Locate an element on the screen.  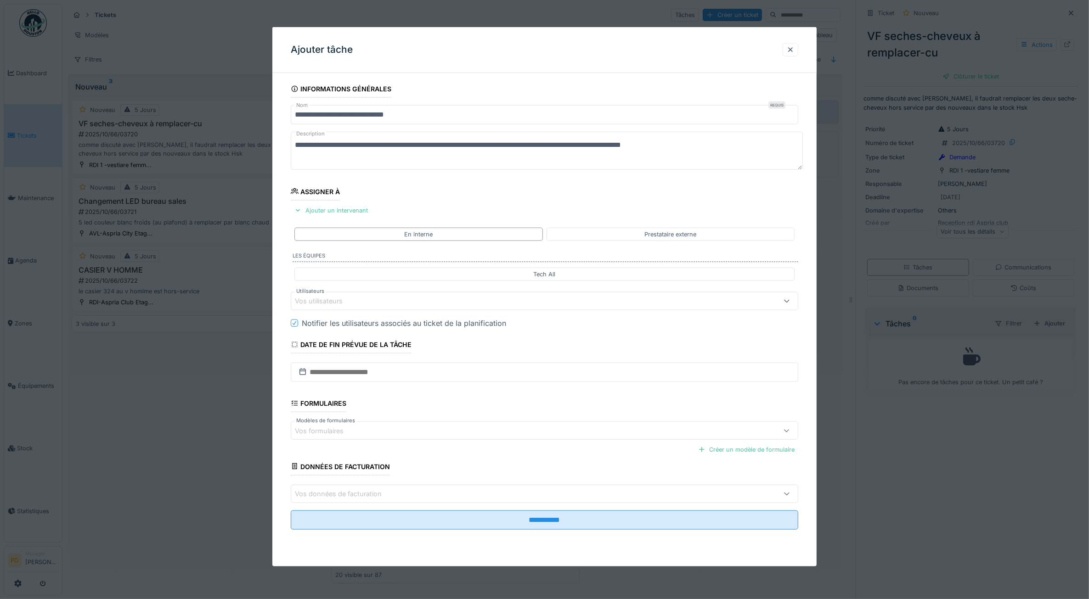
div: Requis is located at coordinates (777, 105).